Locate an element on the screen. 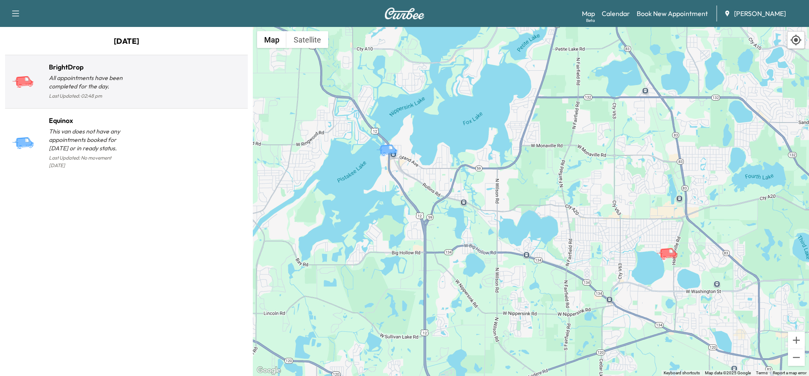  span: Map data ©2025 Google is located at coordinates (728, 373).